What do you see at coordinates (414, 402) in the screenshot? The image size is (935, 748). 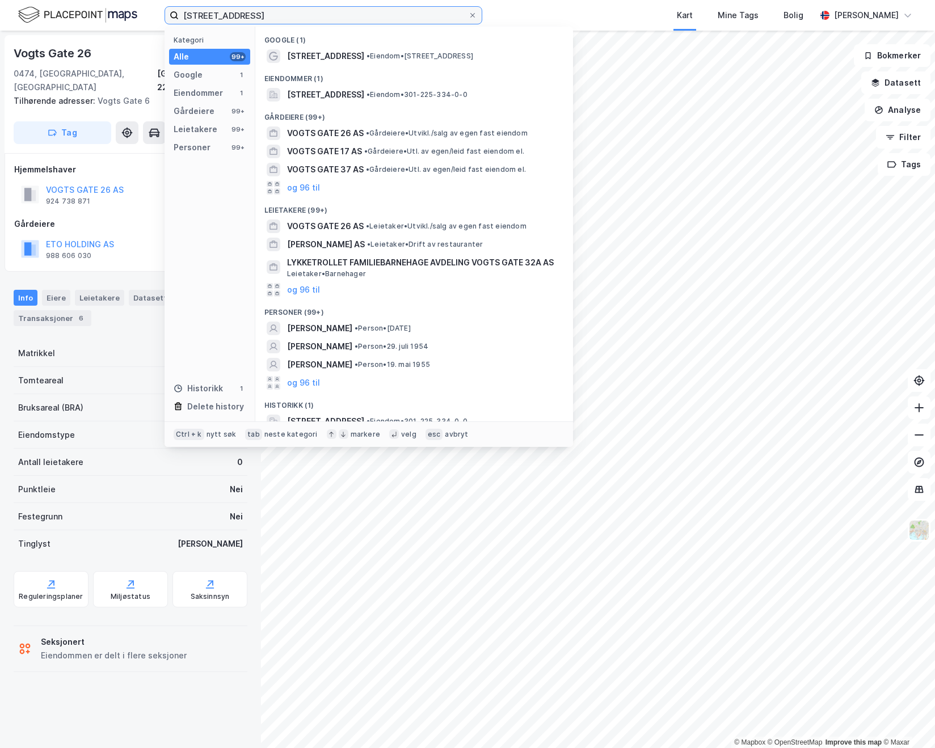 I see `div: Historikk (1)` at bounding box center [414, 402].